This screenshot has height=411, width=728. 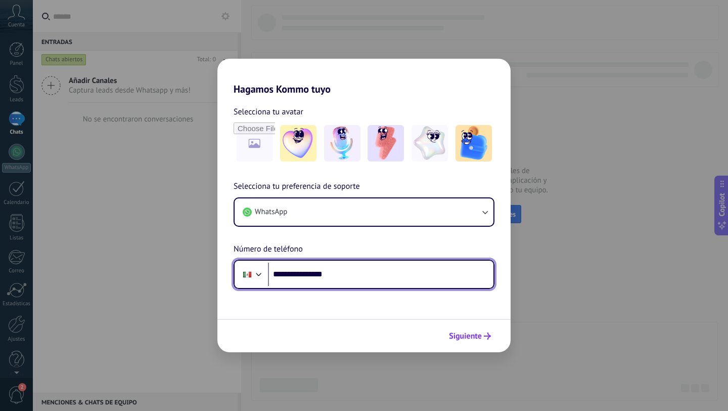 What do you see at coordinates (342, 143) in the screenshot?
I see `img: -2.jpeg` at bounding box center [342, 143].